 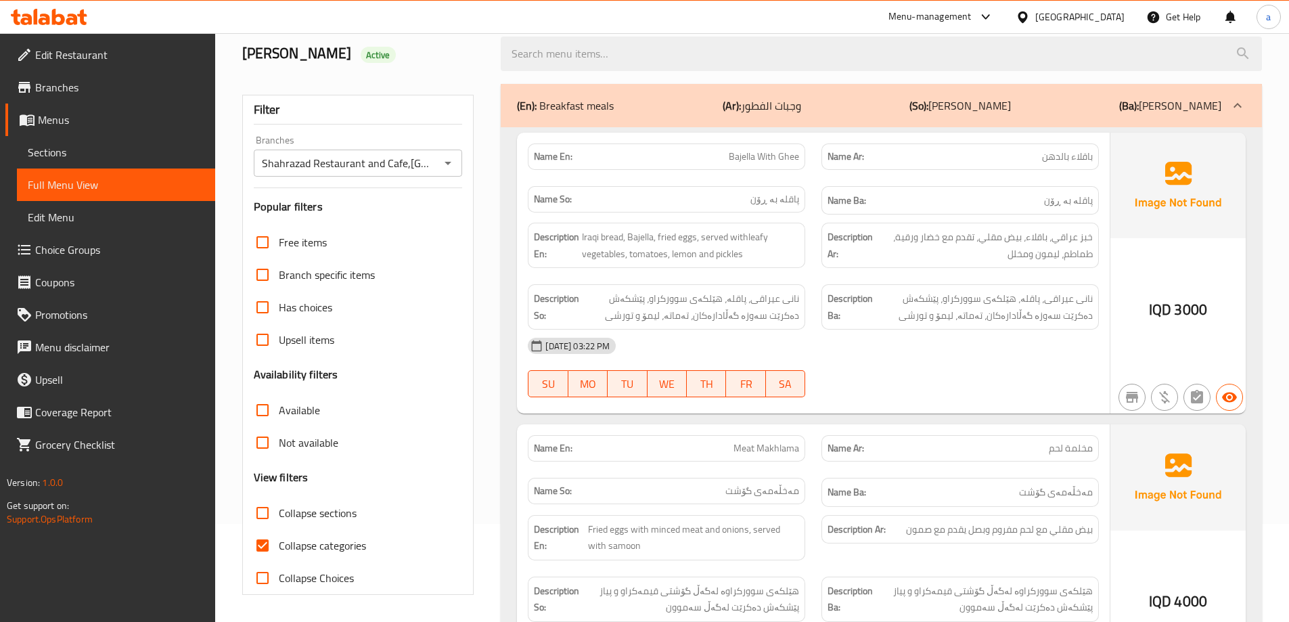 I want to click on a: Sections, so click(x=116, y=152).